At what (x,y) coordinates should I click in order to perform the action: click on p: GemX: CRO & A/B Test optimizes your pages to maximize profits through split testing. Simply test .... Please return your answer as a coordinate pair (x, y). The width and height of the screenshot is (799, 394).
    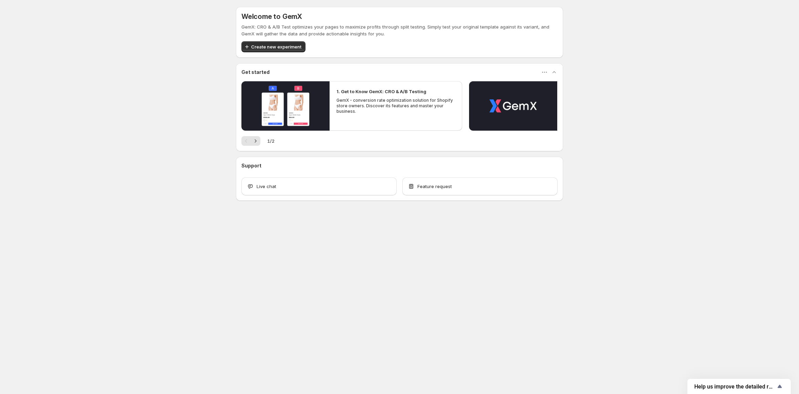
    Looking at the image, I should click on (399, 30).